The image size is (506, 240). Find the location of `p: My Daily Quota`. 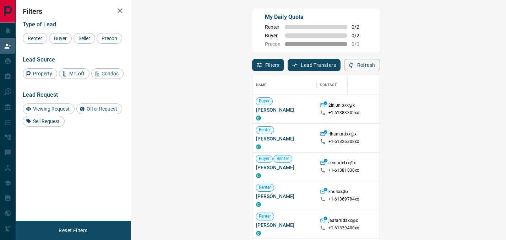

p: My Daily Quota is located at coordinates (316, 17).